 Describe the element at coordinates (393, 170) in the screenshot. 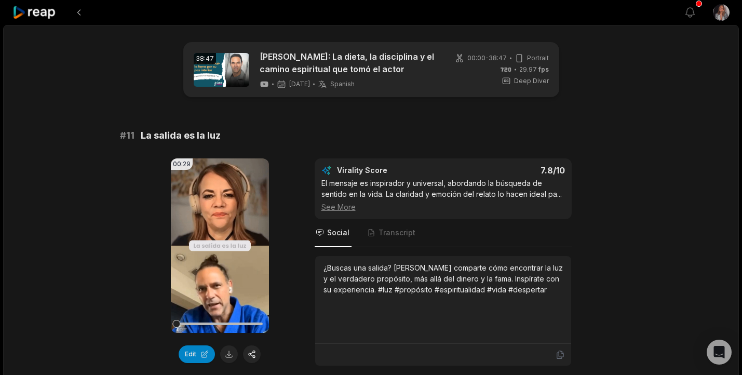

I see `div: Virality Score` at that location.